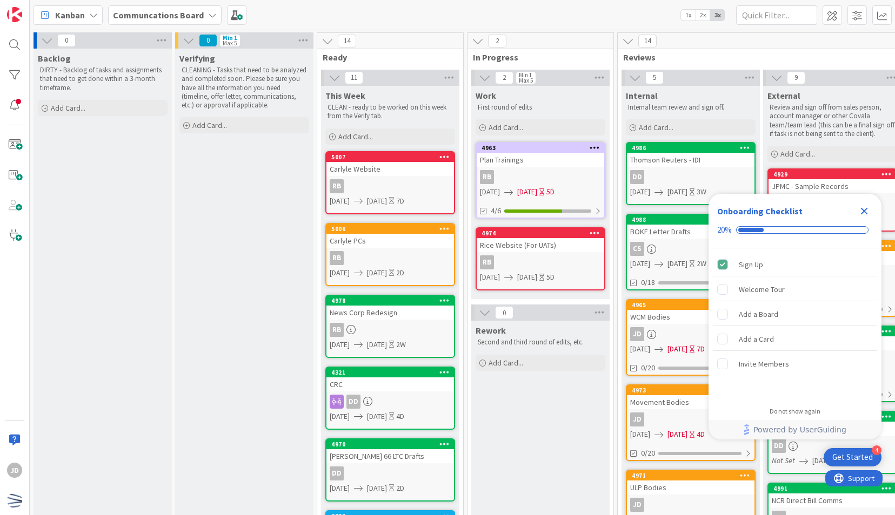  What do you see at coordinates (390, 112) in the screenshot?
I see `p: CLEAN - ready to be worked on this week from the Verify tab.` at bounding box center [390, 112].